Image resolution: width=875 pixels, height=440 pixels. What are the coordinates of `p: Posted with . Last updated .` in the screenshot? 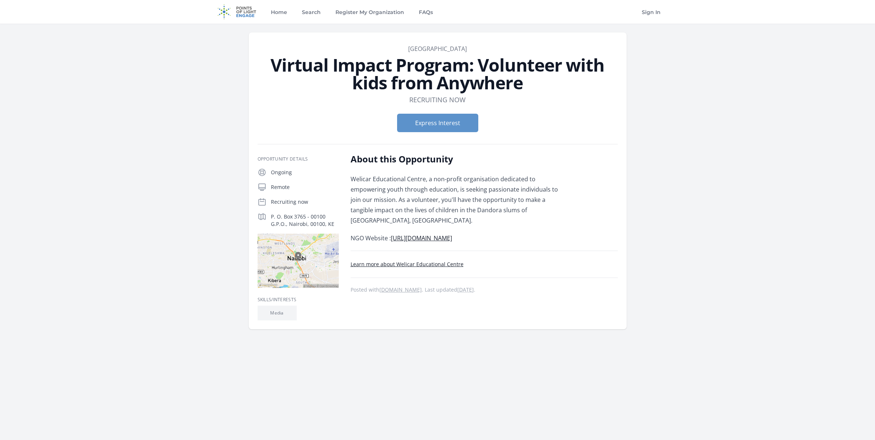 It's located at (484, 290).